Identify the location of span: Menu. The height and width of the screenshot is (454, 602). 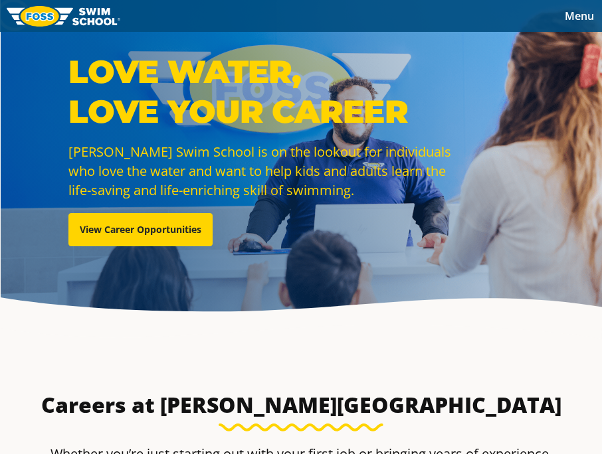
(579, 16).